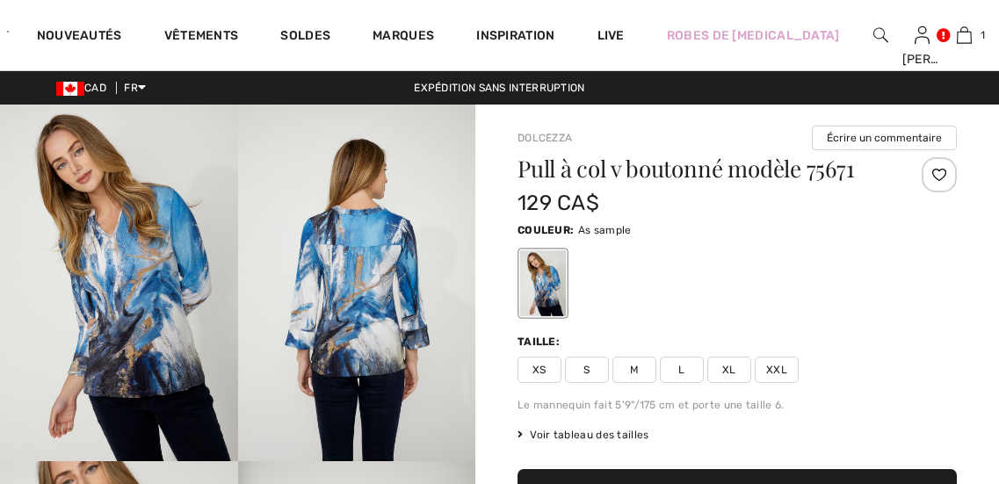 This screenshot has height=484, width=999. What do you see at coordinates (964, 35) in the screenshot?
I see `a: 1` at bounding box center [964, 35].